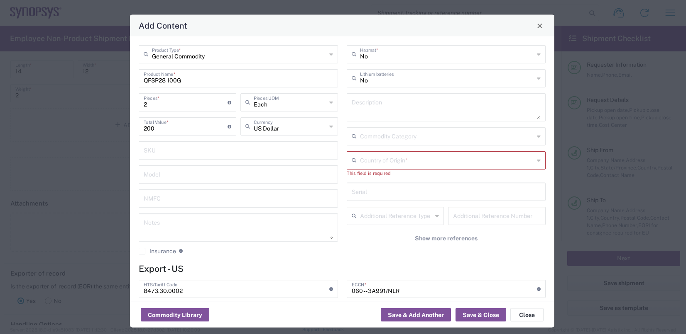 The image size is (686, 334). What do you see at coordinates (175, 315) in the screenshot?
I see `button: Commodity Library` at bounding box center [175, 315].